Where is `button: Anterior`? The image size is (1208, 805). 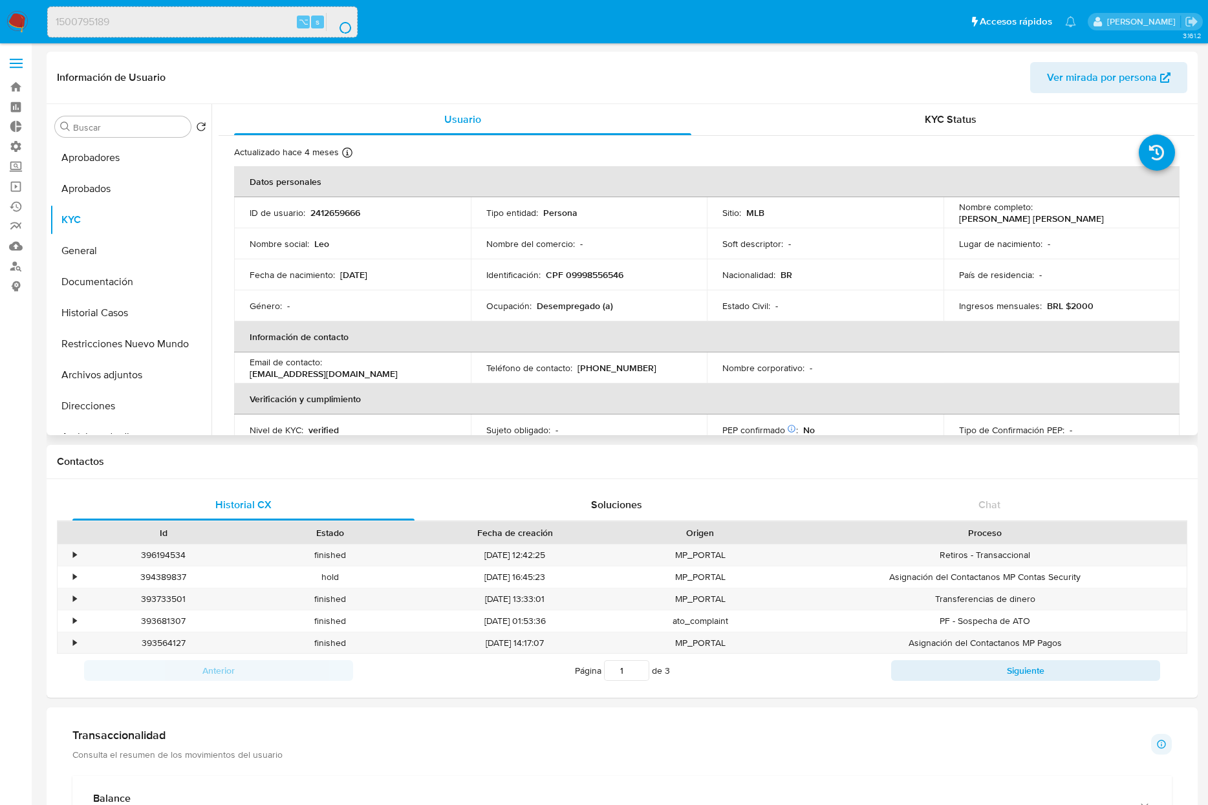
button: Anterior is located at coordinates (219, 670).